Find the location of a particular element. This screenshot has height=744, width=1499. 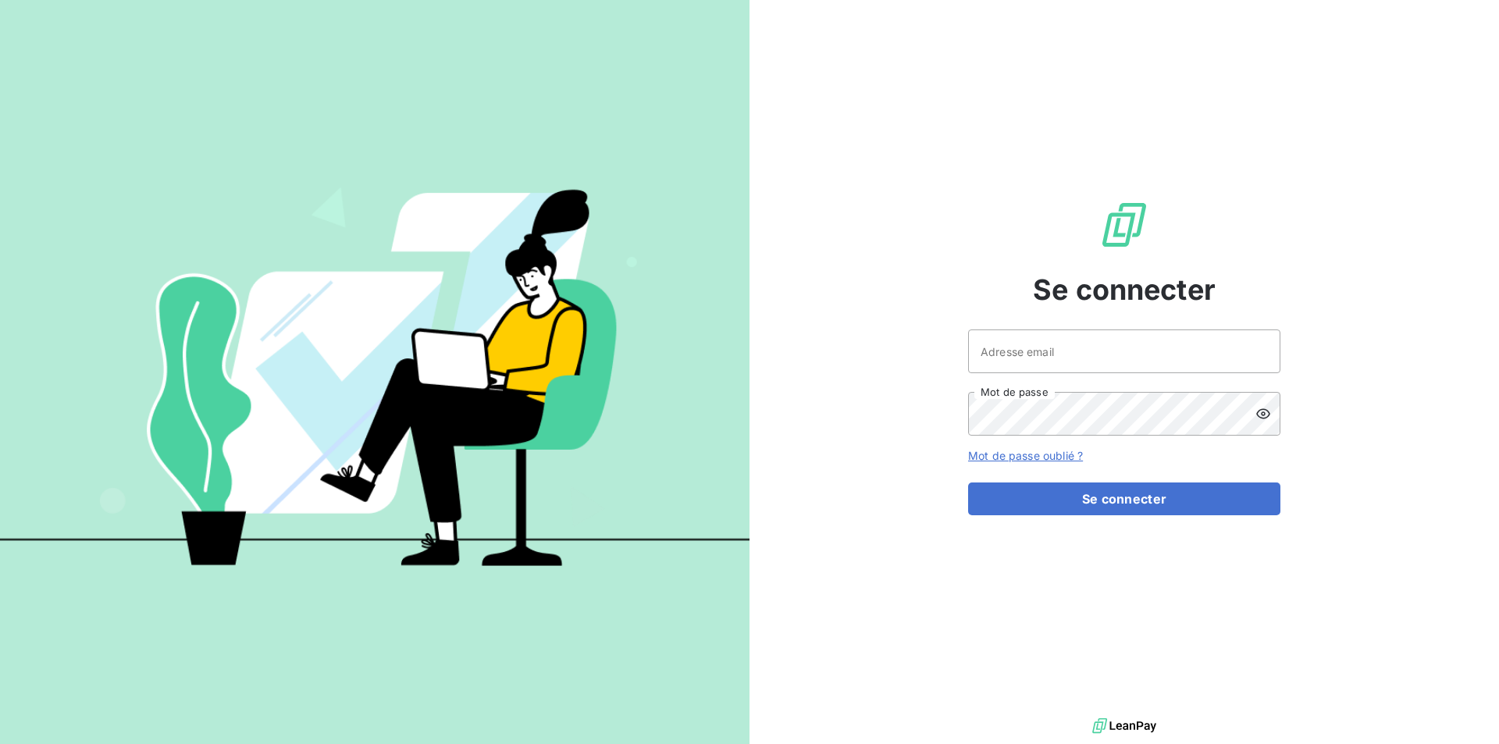

span: Se connecter is located at coordinates (1124, 290).